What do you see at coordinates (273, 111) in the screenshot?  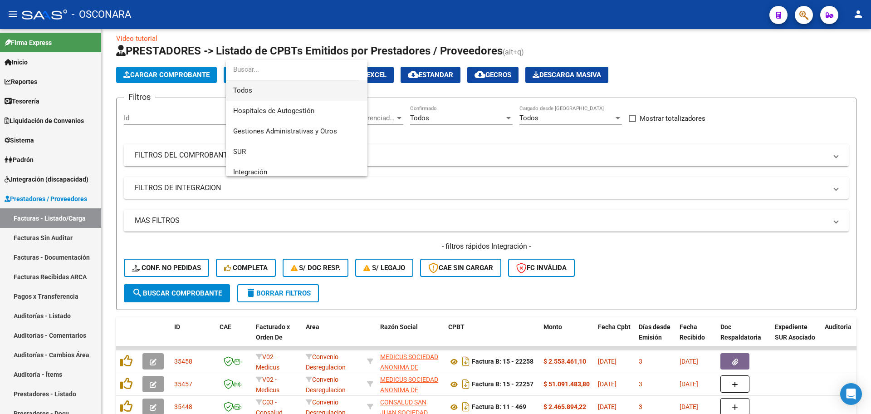 I see `span: Hospitales de Autogestión` at bounding box center [273, 111].